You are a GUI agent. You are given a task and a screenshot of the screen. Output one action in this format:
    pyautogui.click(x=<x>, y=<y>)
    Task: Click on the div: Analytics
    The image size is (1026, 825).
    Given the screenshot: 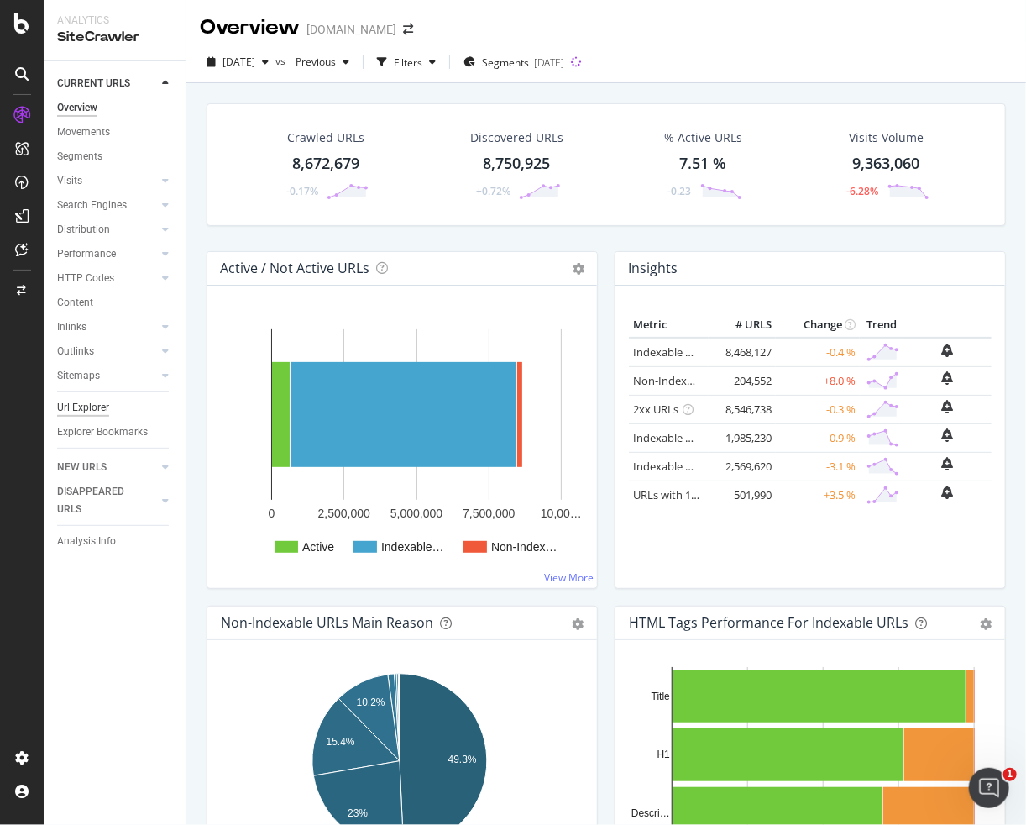 What is the action you would take?
    pyautogui.click(x=114, y=20)
    